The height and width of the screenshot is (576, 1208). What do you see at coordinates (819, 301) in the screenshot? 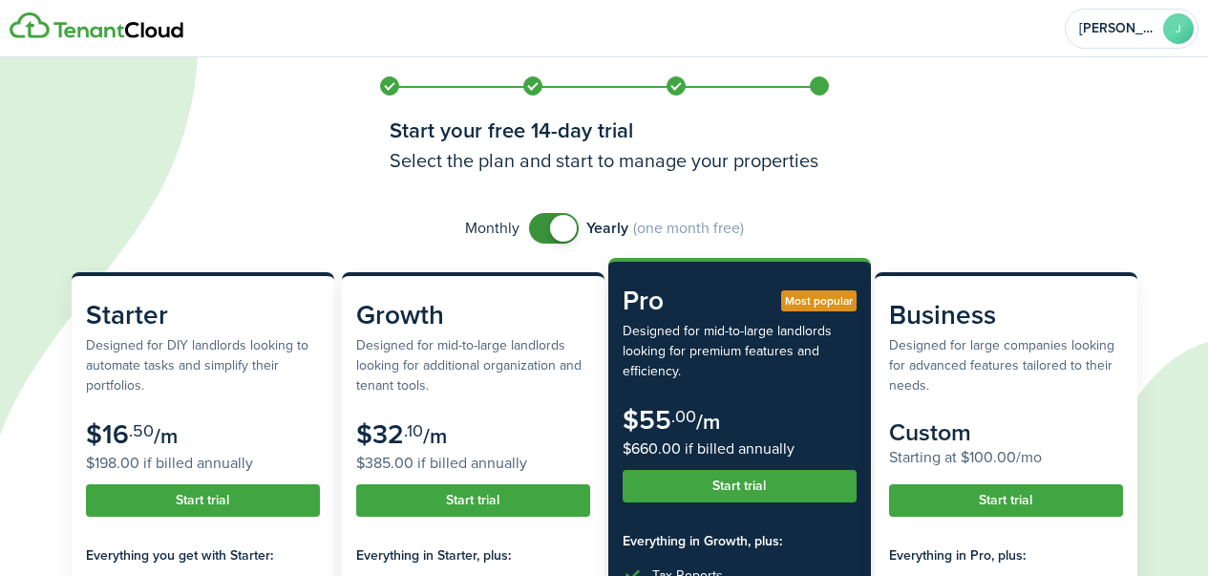
I see `span: Most popular` at bounding box center [819, 301].